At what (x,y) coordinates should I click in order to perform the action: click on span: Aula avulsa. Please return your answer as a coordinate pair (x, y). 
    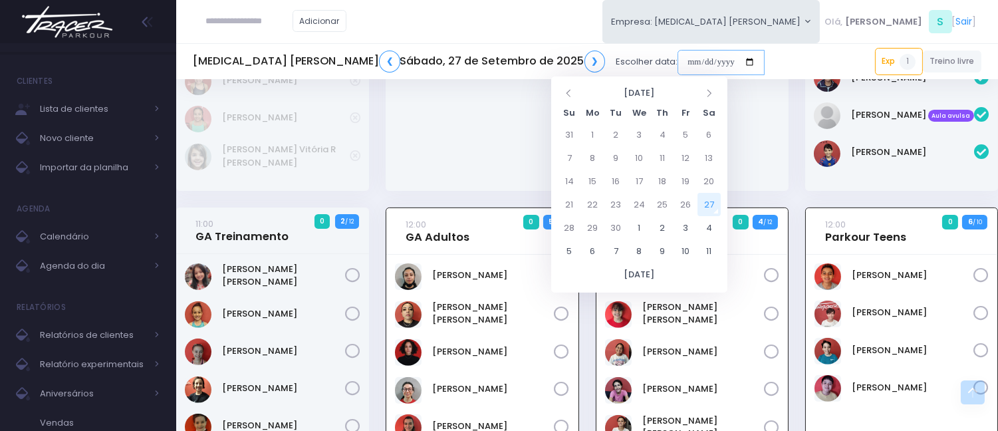
    Looking at the image, I should click on (951, 116).